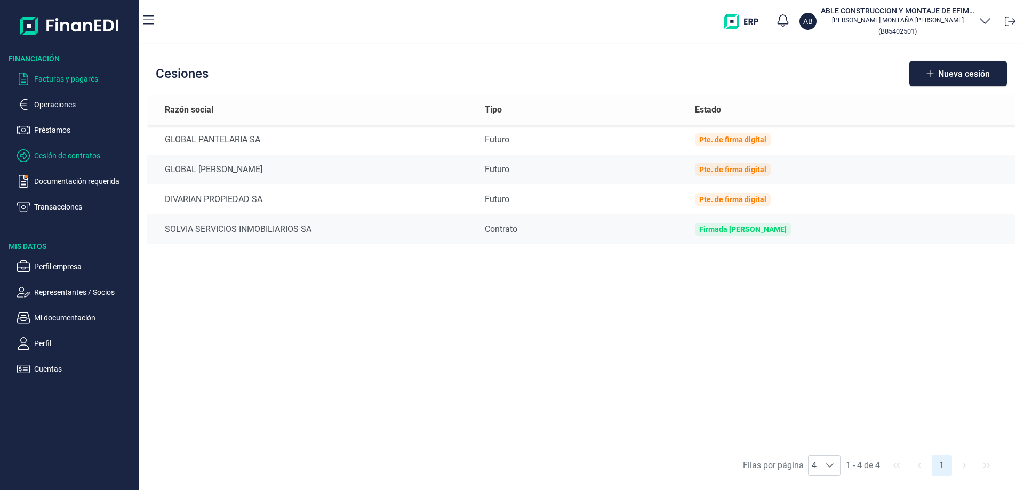 This screenshot has height=490, width=1024. What do you see at coordinates (84, 343) in the screenshot?
I see `p: Perfil` at bounding box center [84, 343].